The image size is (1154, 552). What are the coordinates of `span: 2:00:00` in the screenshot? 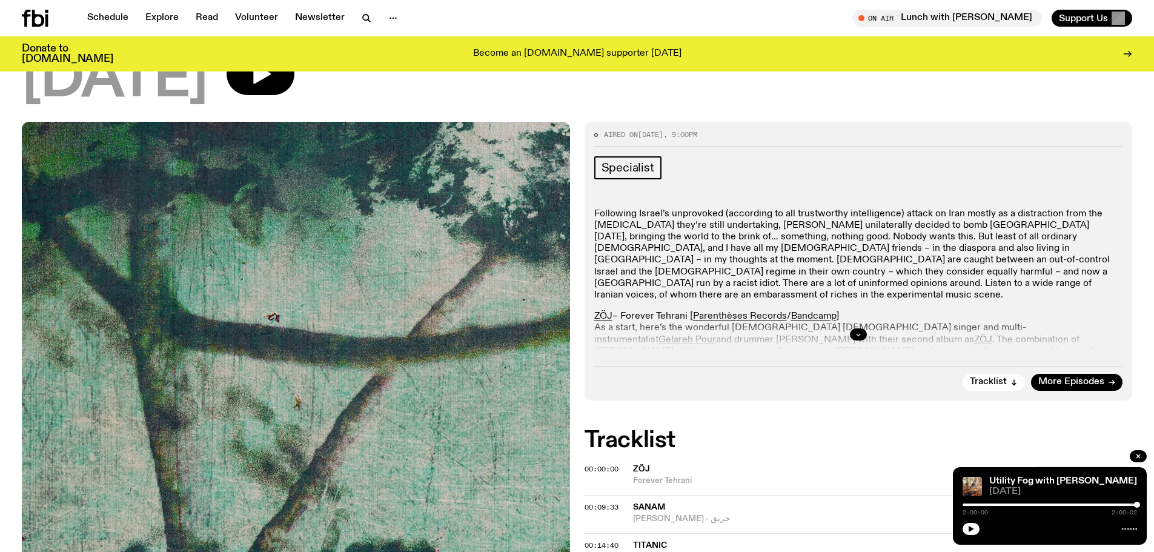 It's located at (975, 512).